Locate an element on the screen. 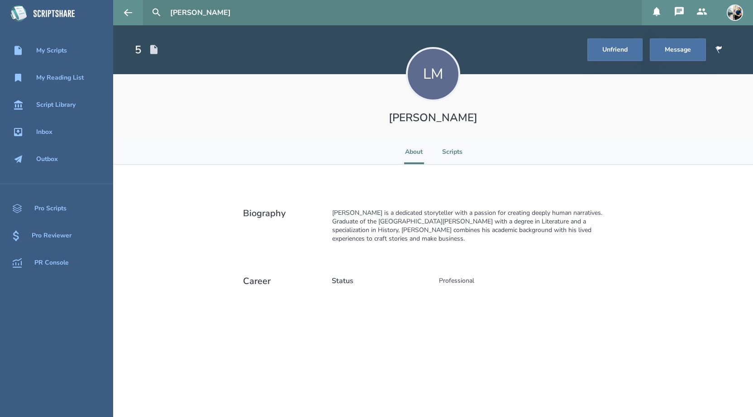 This screenshot has width=753, height=417. div: My Scripts is located at coordinates (52, 51).